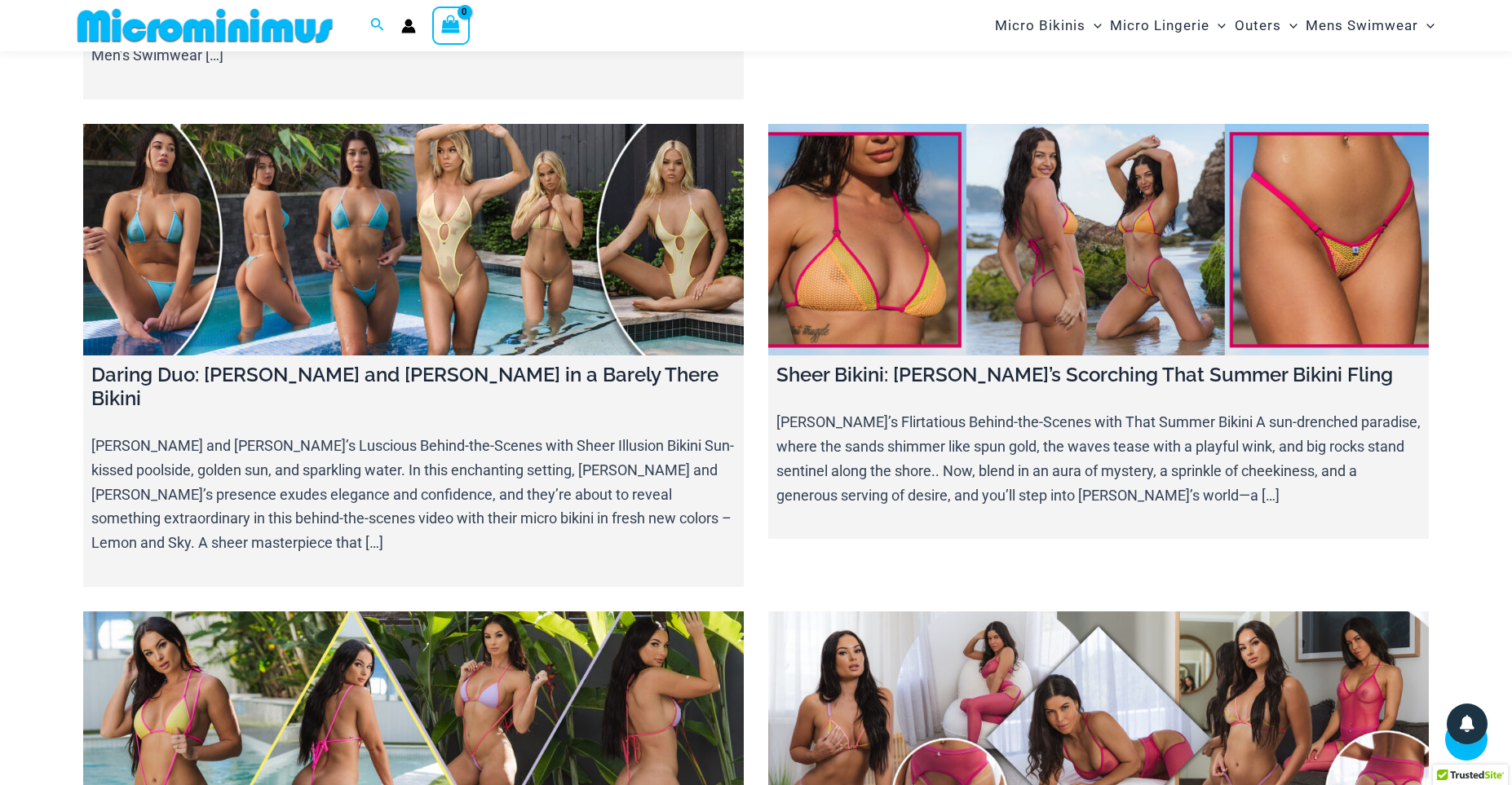 The width and height of the screenshot is (1512, 785). Describe the element at coordinates (378, 25) in the screenshot. I see `a: Search icon link` at that location.